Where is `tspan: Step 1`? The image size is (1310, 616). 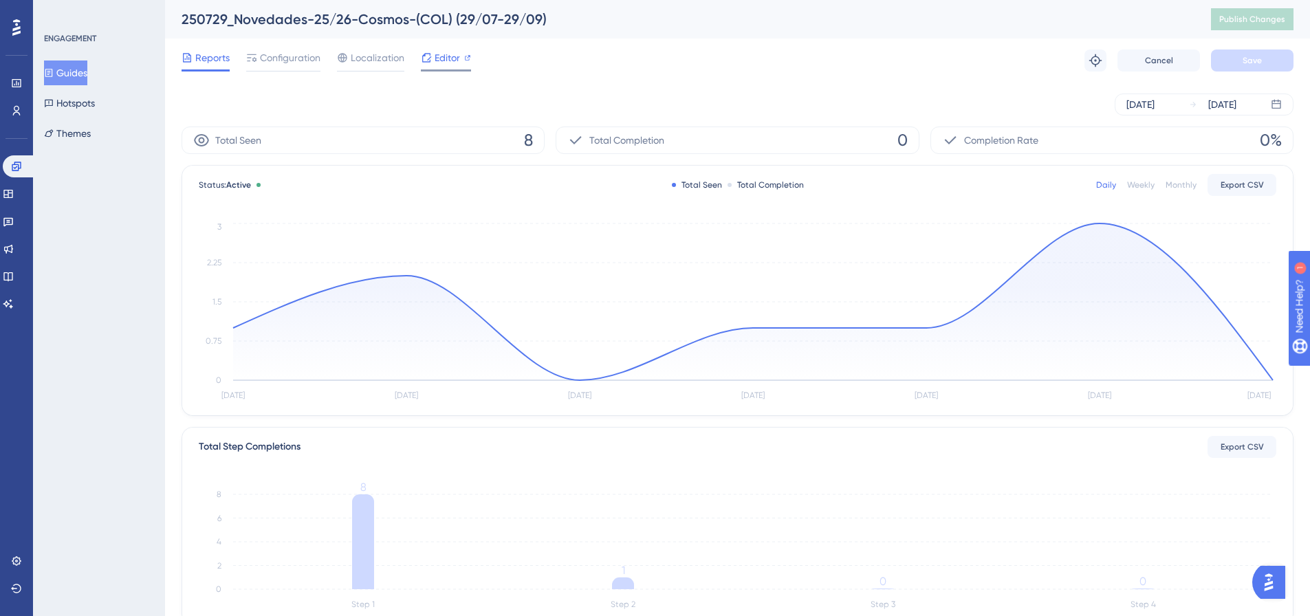
tspan: Step 1 is located at coordinates (363, 604).